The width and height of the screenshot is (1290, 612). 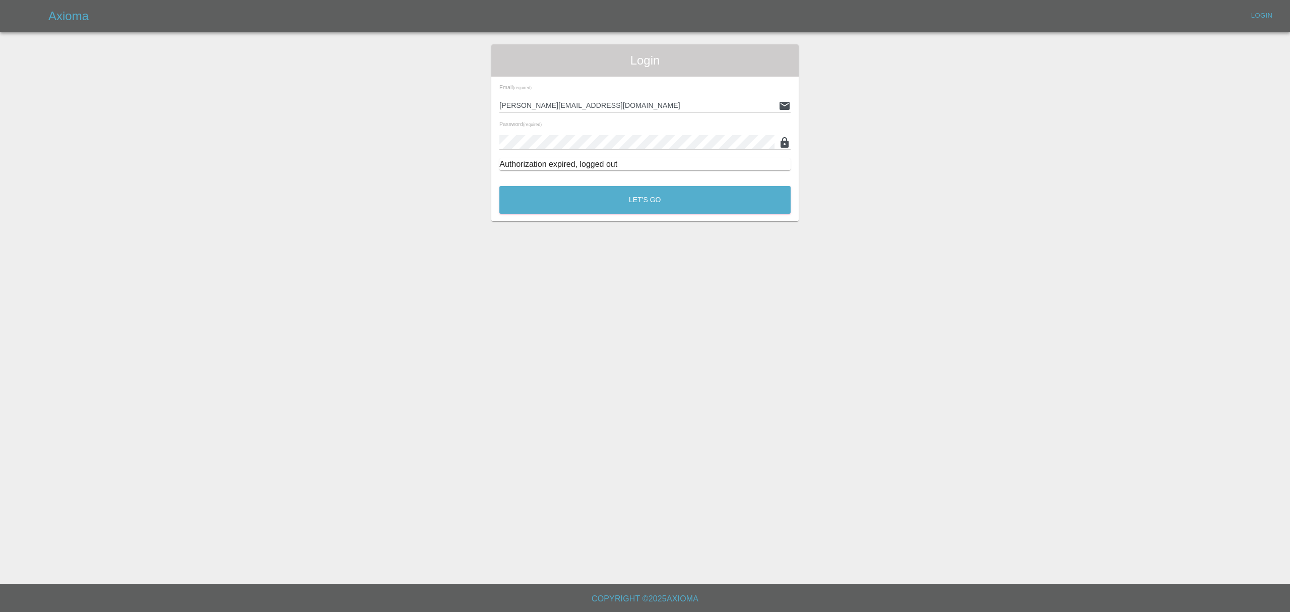 I want to click on div: Authorization expired, logged out, so click(x=645, y=164).